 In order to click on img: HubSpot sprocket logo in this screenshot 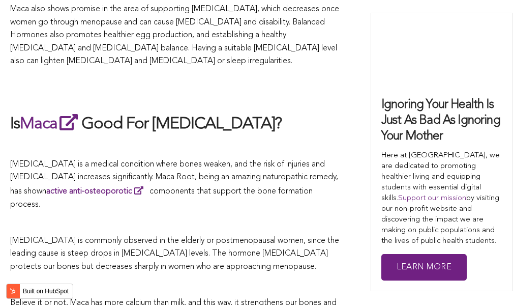, I will do `click(13, 291)`.